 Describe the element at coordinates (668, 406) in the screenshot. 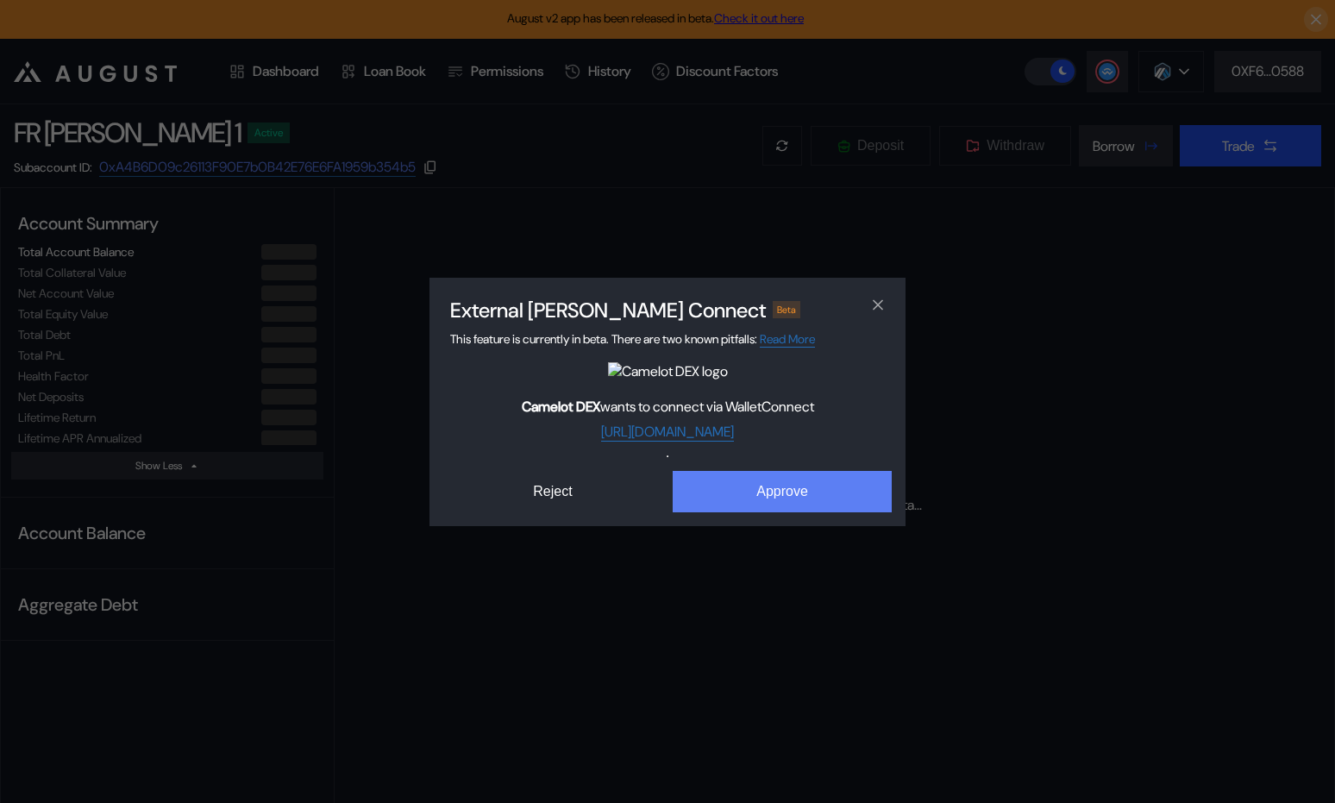

I see `span: wants to connect via WalletConnect` at that location.